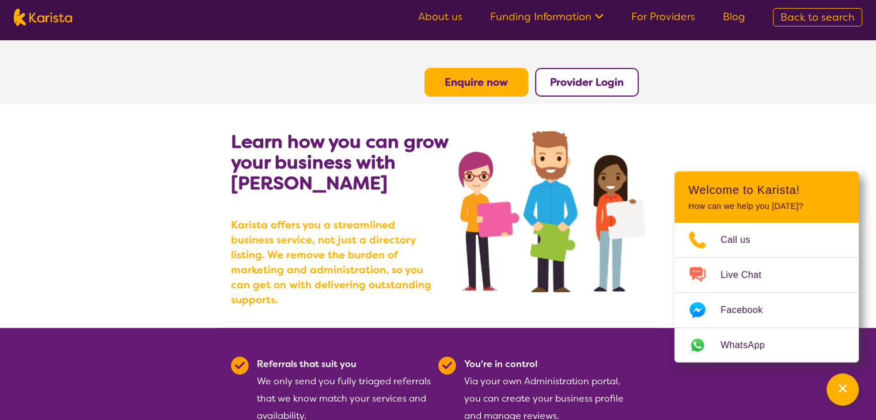  Describe the element at coordinates (306, 364) in the screenshot. I see `b: Referrals that suit you` at that location.